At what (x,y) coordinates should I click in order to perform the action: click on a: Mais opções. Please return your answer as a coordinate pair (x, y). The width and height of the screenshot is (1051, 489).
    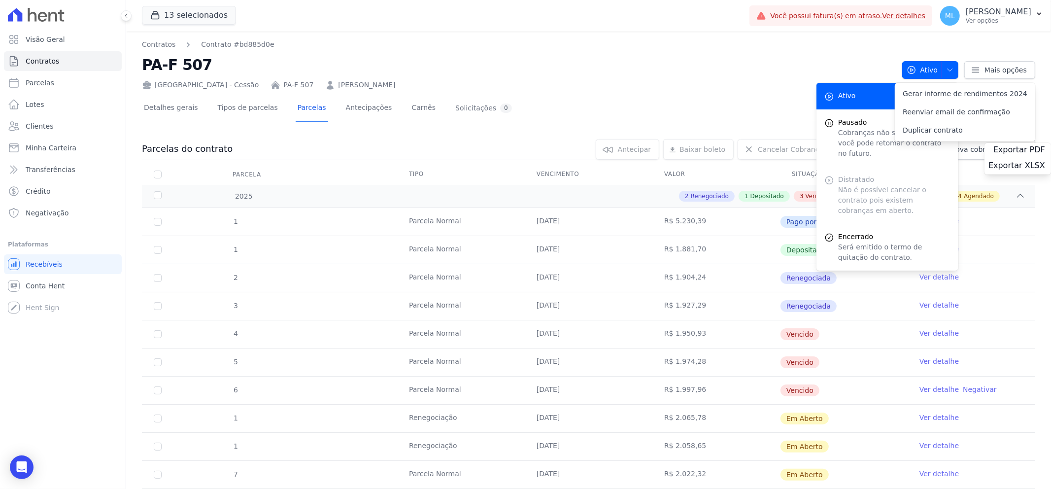
    Looking at the image, I should click on (999, 70).